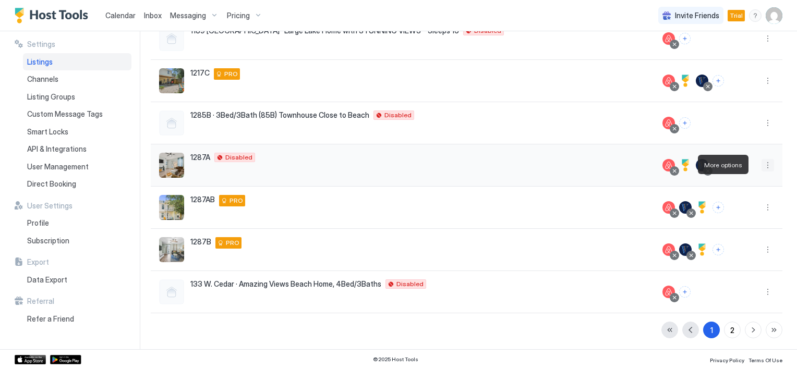 The height and width of the screenshot is (369, 797). What do you see at coordinates (51, 319) in the screenshot?
I see `span: Refer a Friend` at bounding box center [51, 319].